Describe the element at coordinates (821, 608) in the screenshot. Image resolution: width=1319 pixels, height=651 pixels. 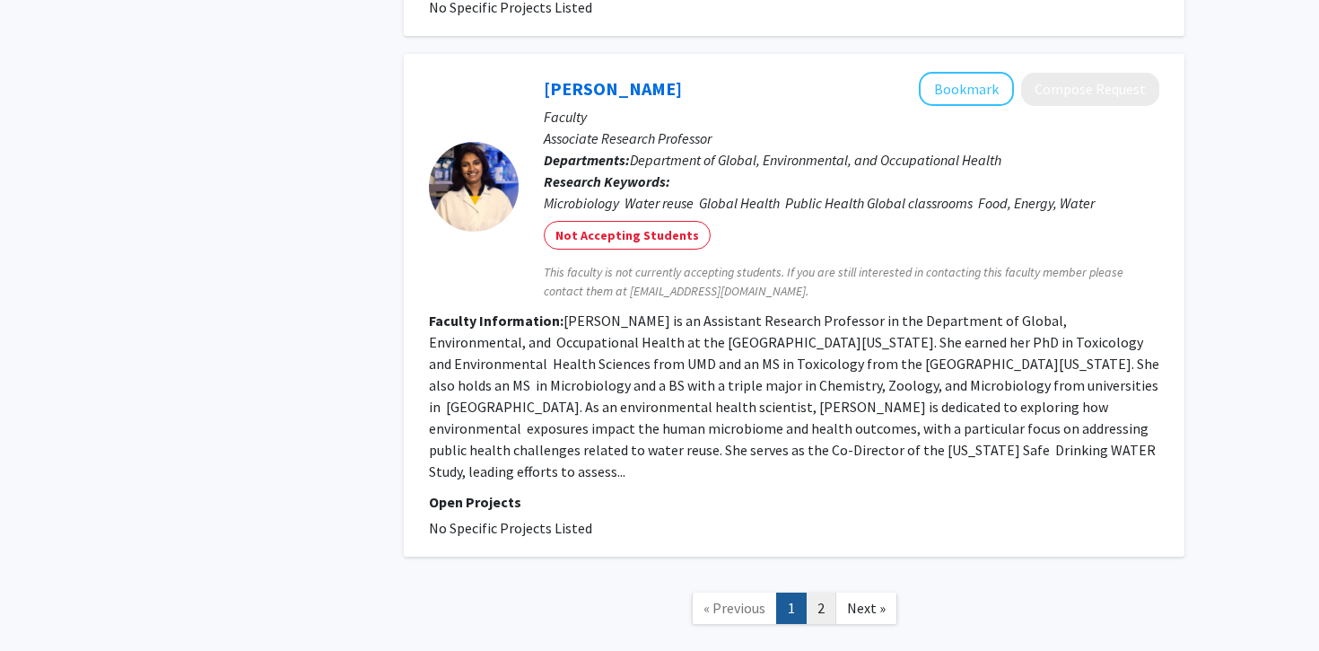
I see `a: 2` at that location.